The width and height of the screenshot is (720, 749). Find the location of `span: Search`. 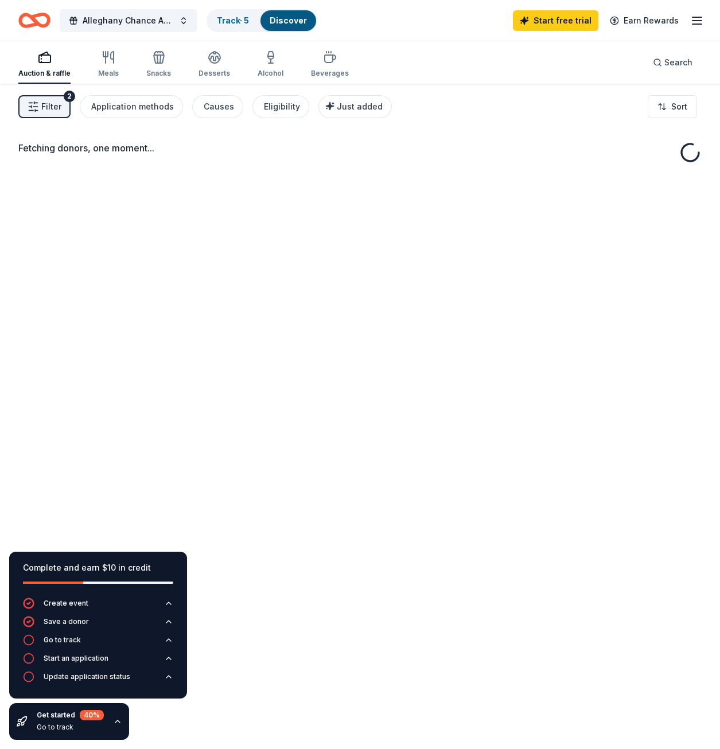

span: Search is located at coordinates (678, 63).